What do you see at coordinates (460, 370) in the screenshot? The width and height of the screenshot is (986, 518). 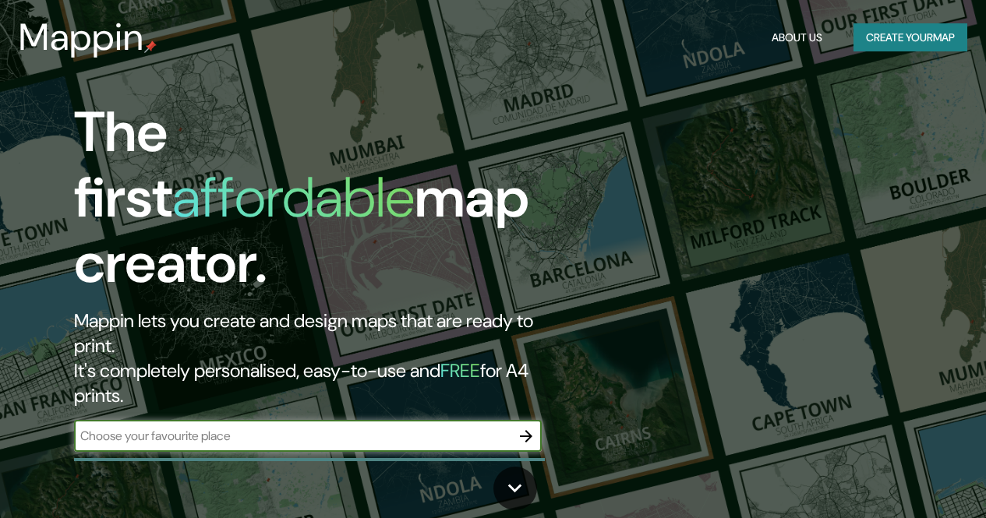 I see `h5: FREE` at bounding box center [460, 370].